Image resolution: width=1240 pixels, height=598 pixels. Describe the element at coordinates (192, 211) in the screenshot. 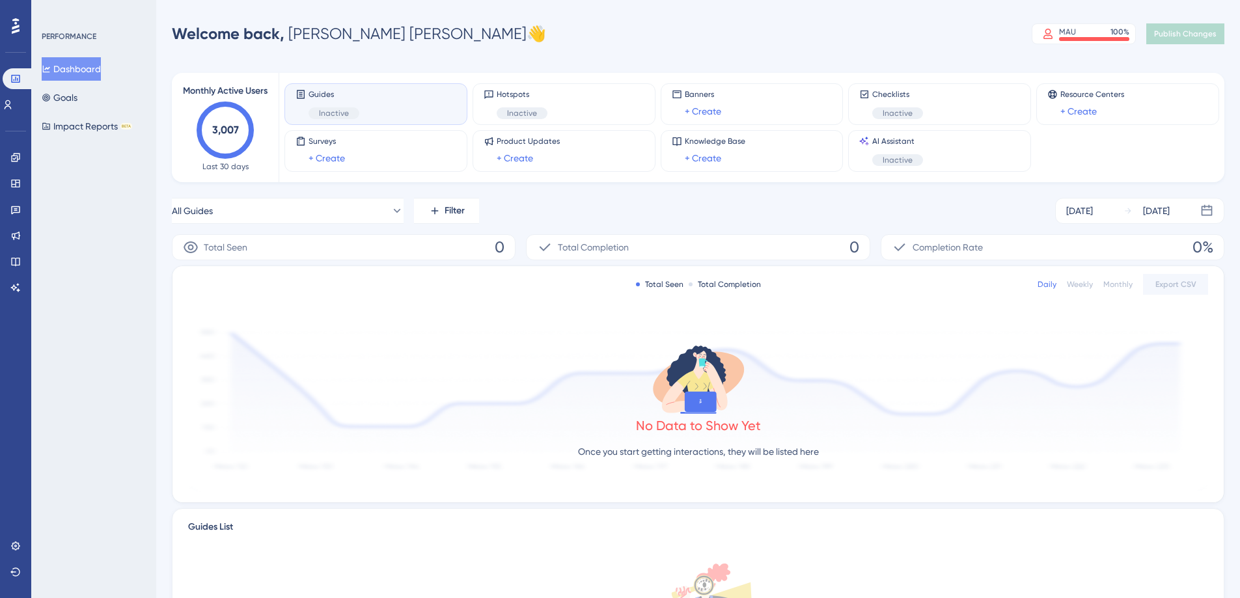

I see `span: All Guides` at that location.